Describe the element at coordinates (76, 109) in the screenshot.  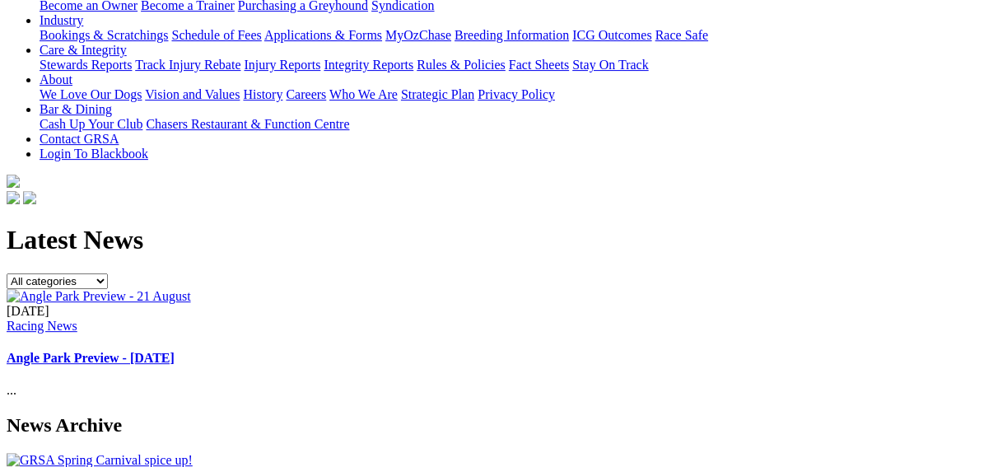
I see `a: Bar & Dining` at that location.